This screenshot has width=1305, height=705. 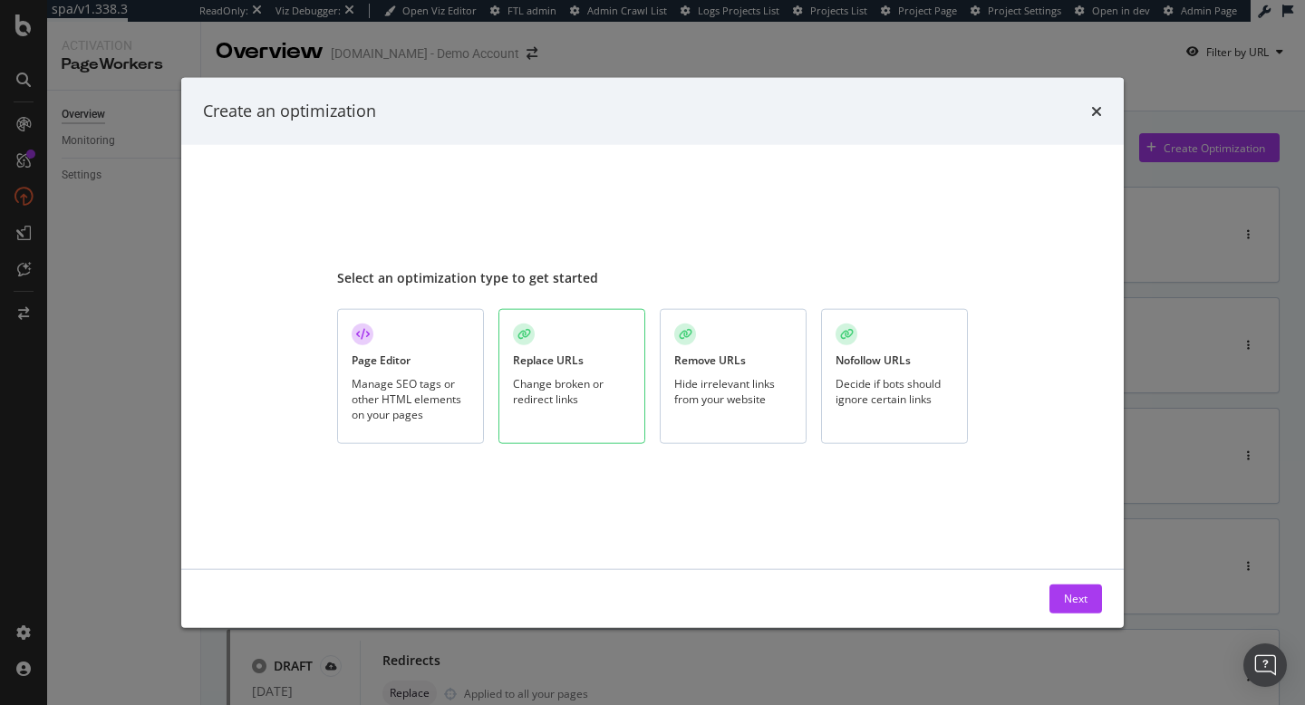 What do you see at coordinates (1075, 598) in the screenshot?
I see `div: Next` at bounding box center [1075, 598].